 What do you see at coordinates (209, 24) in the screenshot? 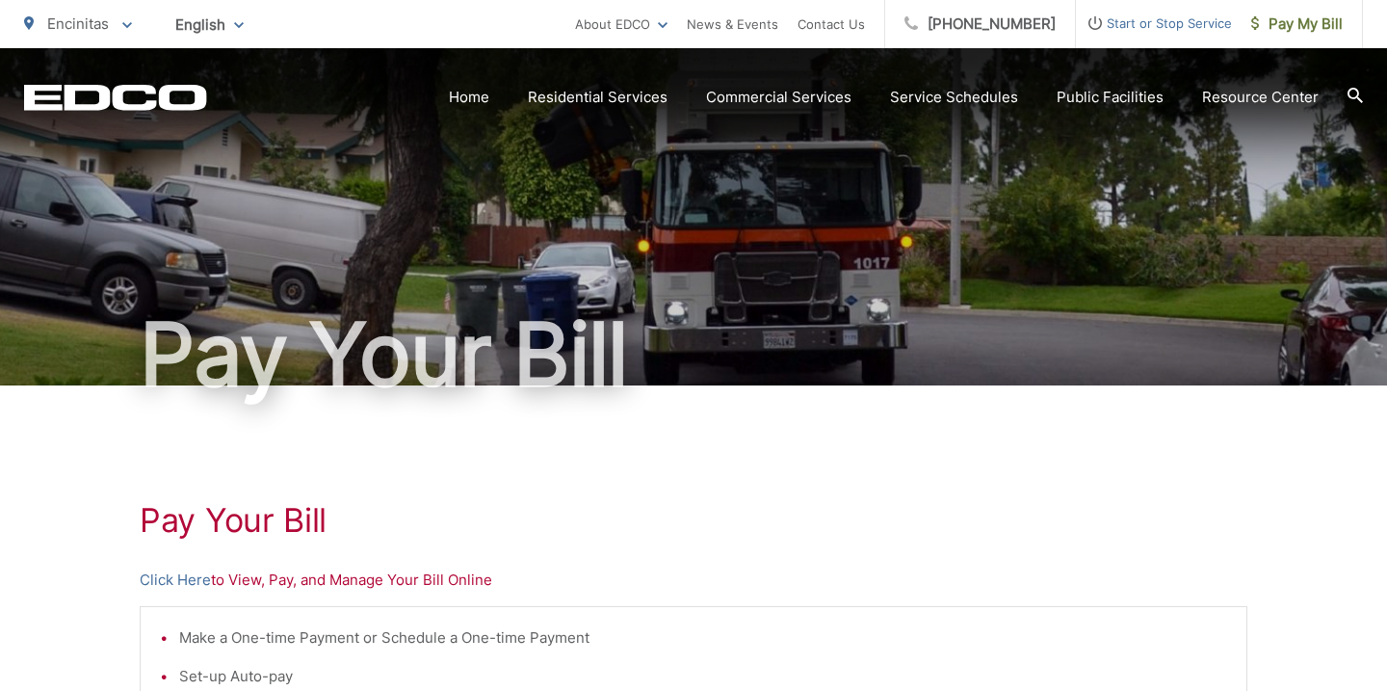
I see `span: English` at bounding box center [209, 24].